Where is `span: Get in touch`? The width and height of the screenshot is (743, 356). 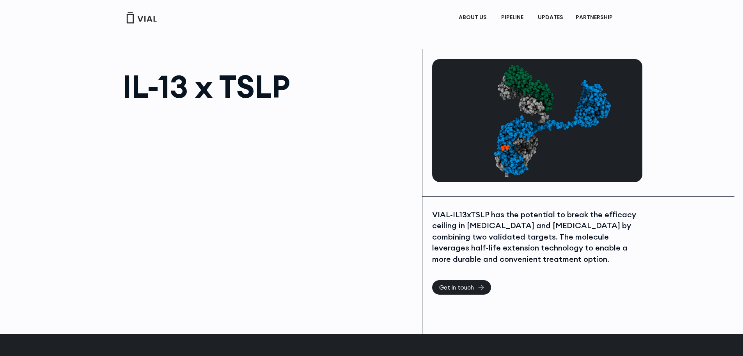
span: Get in touch is located at coordinates (457, 287).